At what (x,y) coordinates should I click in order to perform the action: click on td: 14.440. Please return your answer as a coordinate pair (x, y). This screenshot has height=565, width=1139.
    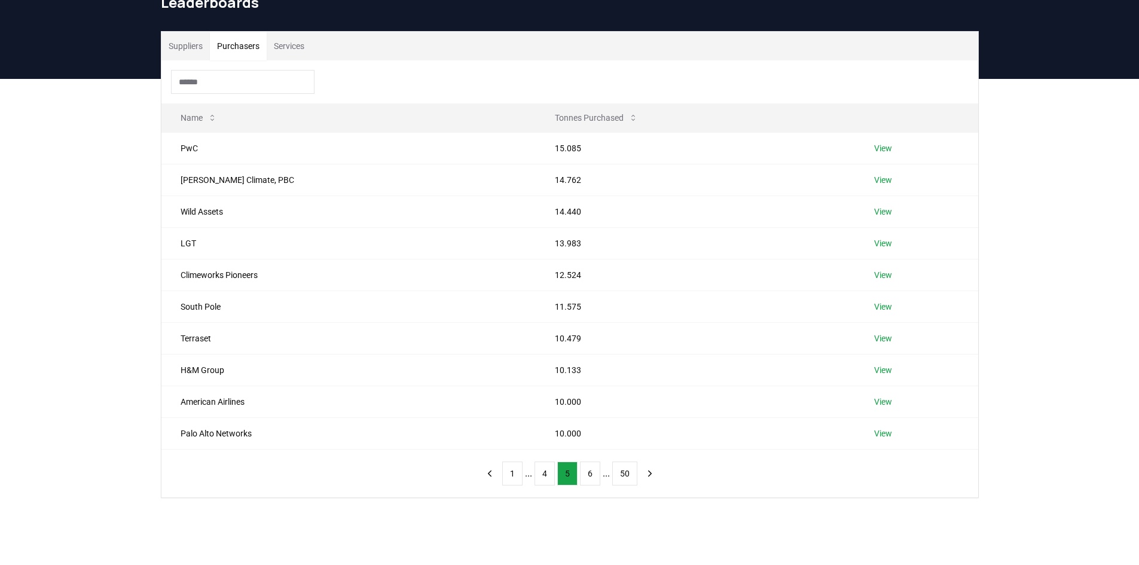
    Looking at the image, I should click on (696, 211).